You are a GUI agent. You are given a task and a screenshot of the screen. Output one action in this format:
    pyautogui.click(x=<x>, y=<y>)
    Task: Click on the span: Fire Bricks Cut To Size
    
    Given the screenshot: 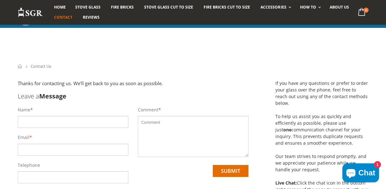 What is the action you would take?
    pyautogui.click(x=227, y=7)
    